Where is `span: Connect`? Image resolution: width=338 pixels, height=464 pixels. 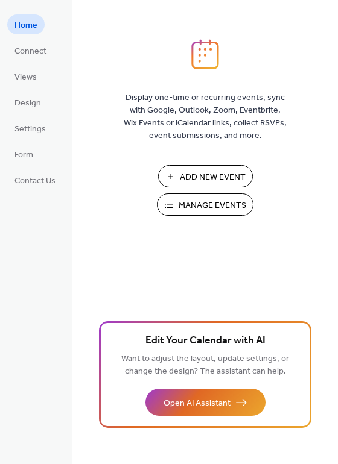
span: Connect is located at coordinates (30, 51).